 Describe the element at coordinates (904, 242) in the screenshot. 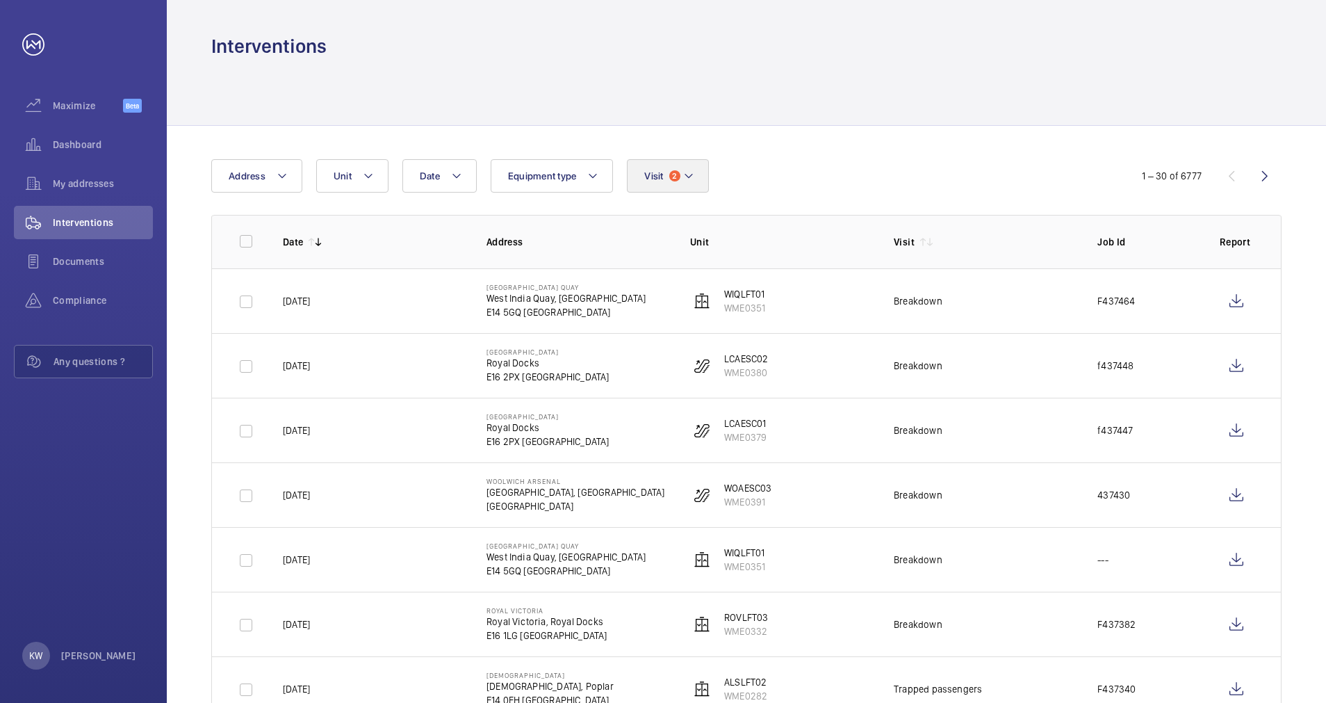

I see `p: Visit` at that location.